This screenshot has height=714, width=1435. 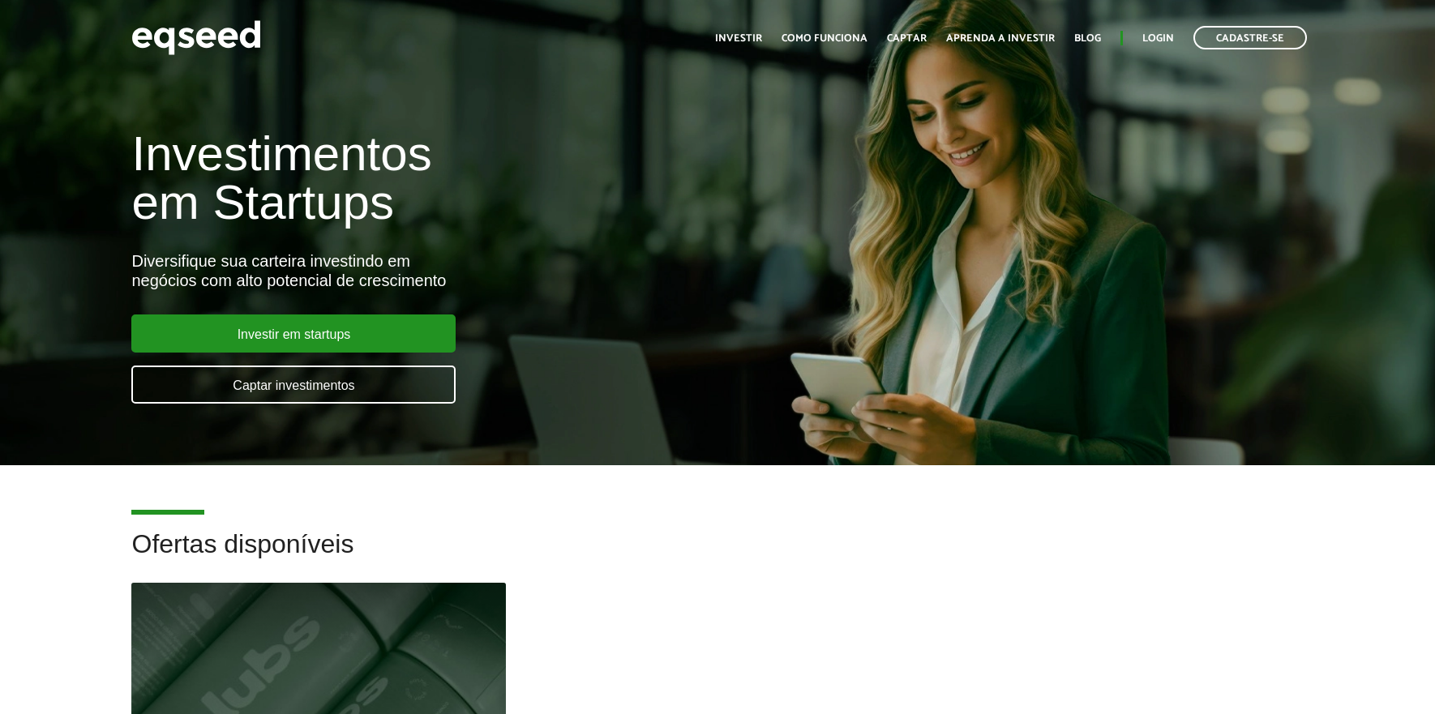 I want to click on img: EqSeed, so click(x=196, y=37).